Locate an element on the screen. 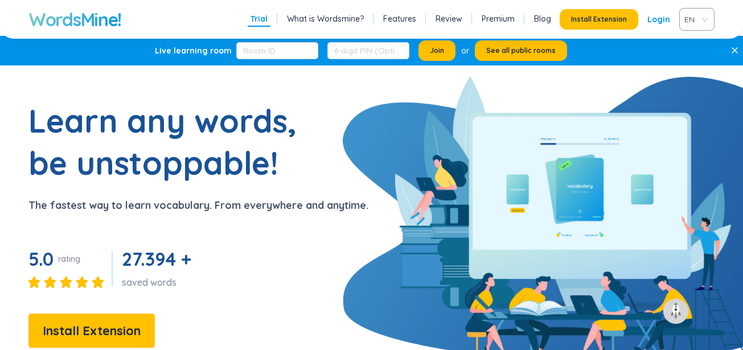 This screenshot has height=350, width=743. span: See all public rooms is located at coordinates (521, 51).